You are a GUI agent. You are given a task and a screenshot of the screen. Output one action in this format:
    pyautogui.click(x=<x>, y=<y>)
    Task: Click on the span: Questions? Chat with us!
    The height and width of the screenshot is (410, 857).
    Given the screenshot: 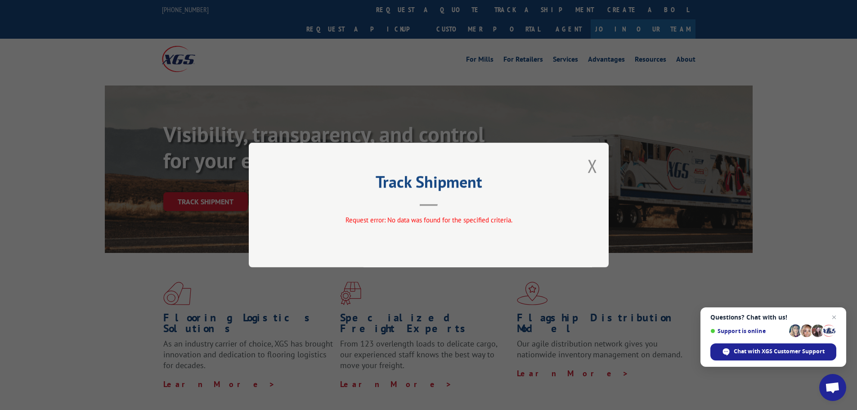 What is the action you would take?
    pyautogui.click(x=774, y=317)
    